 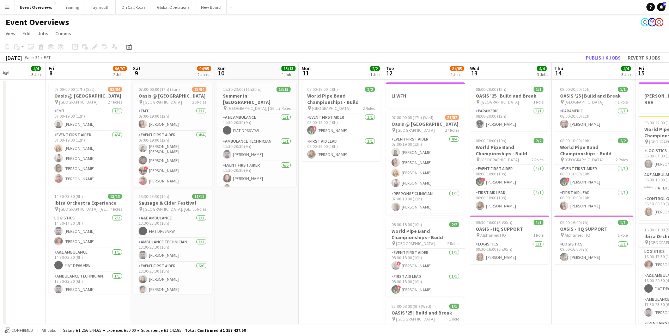 I want to click on button: New Board, so click(x=211, y=7).